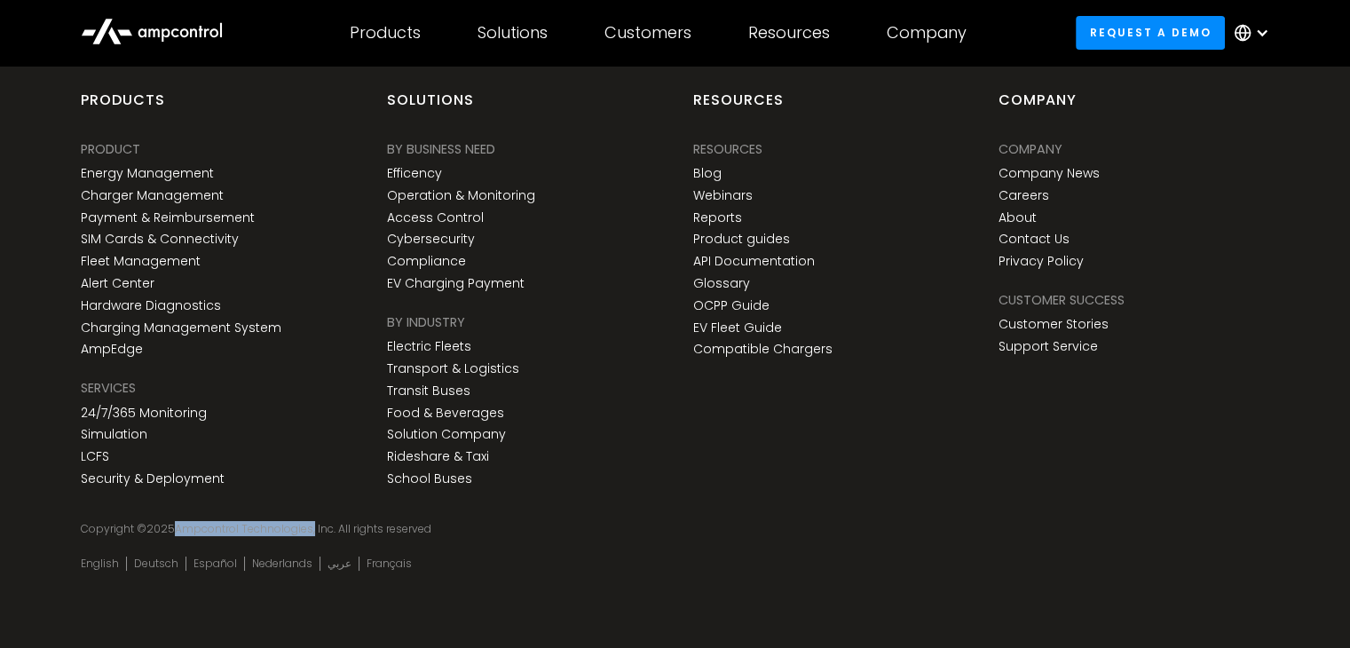 This screenshot has height=648, width=1350. Describe the element at coordinates (152, 195) in the screenshot. I see `a: Charger Management` at that location.